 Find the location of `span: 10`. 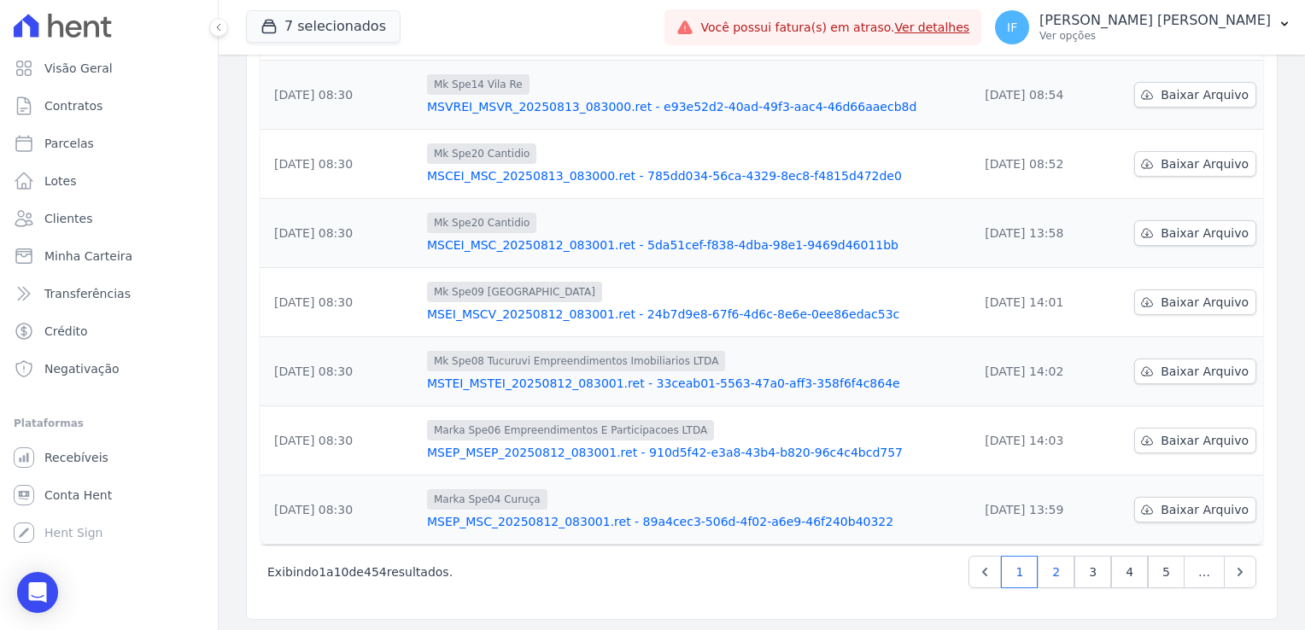

span: 10 is located at coordinates (342, 572).